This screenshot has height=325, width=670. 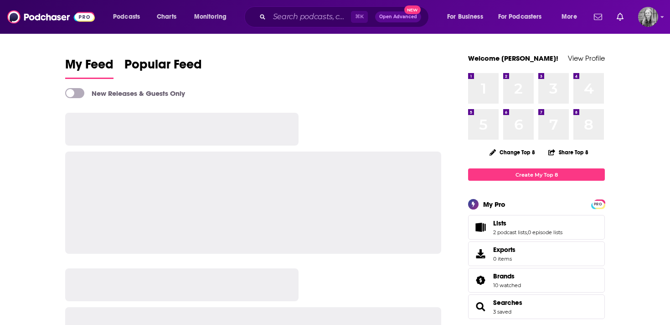 I want to click on a: 2 podcast lists, so click(x=510, y=232).